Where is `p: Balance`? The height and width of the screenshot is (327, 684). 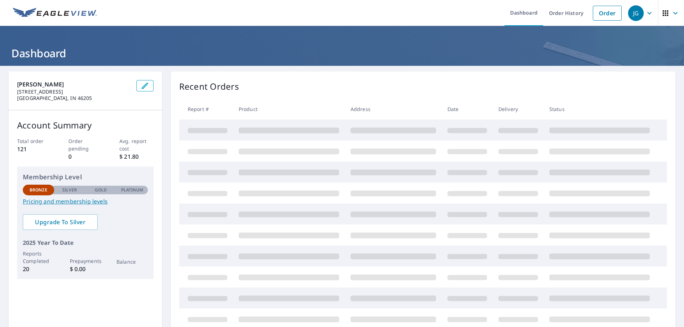
p: Balance is located at coordinates (132, 262).